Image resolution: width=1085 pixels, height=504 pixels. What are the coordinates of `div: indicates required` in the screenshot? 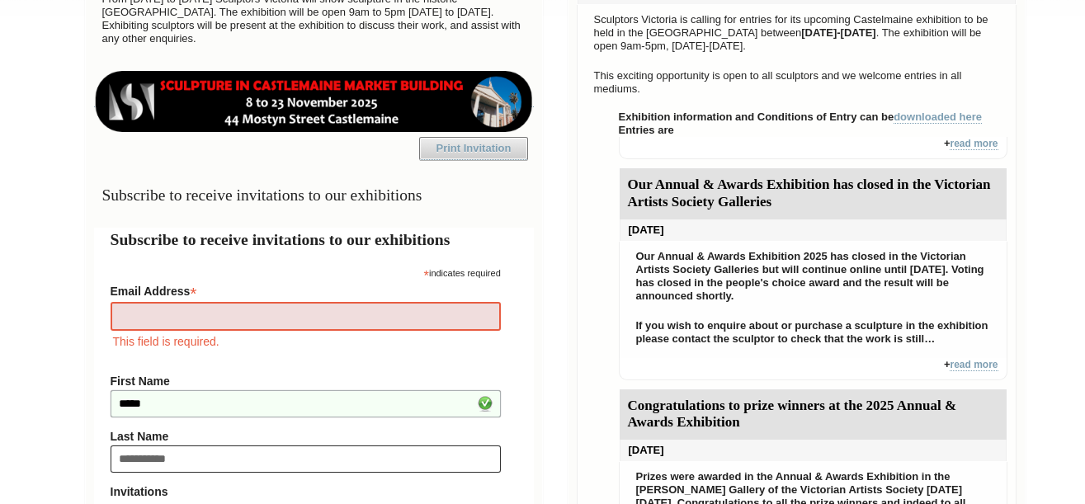 It's located at (305, 272).